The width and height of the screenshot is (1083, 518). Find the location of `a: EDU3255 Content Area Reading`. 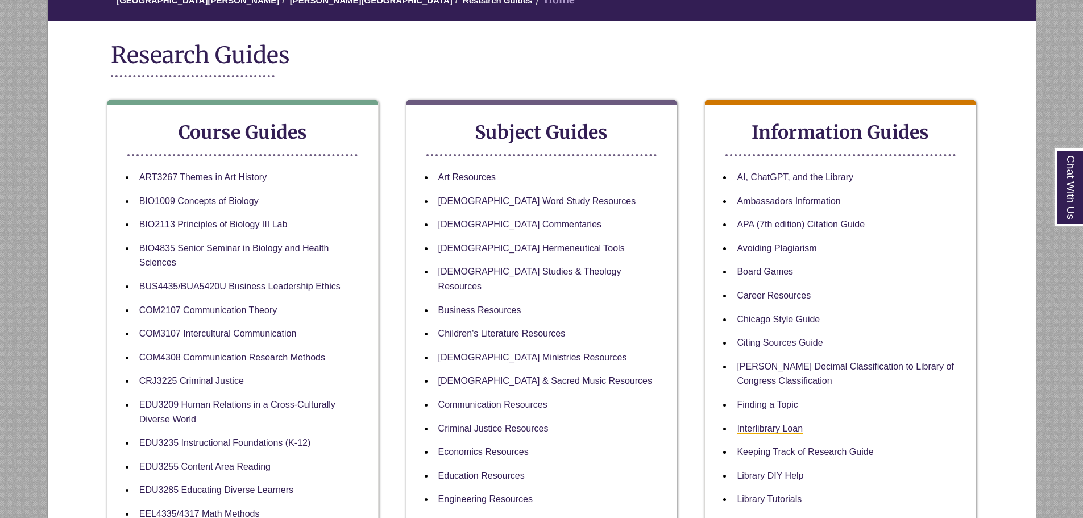

a: EDU3255 Content Area Reading is located at coordinates (205, 466).